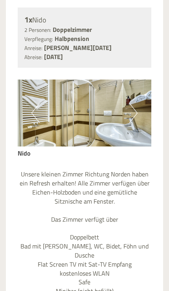  What do you see at coordinates (33, 57) in the screenshot?
I see `small: Abreise:` at bounding box center [33, 57].